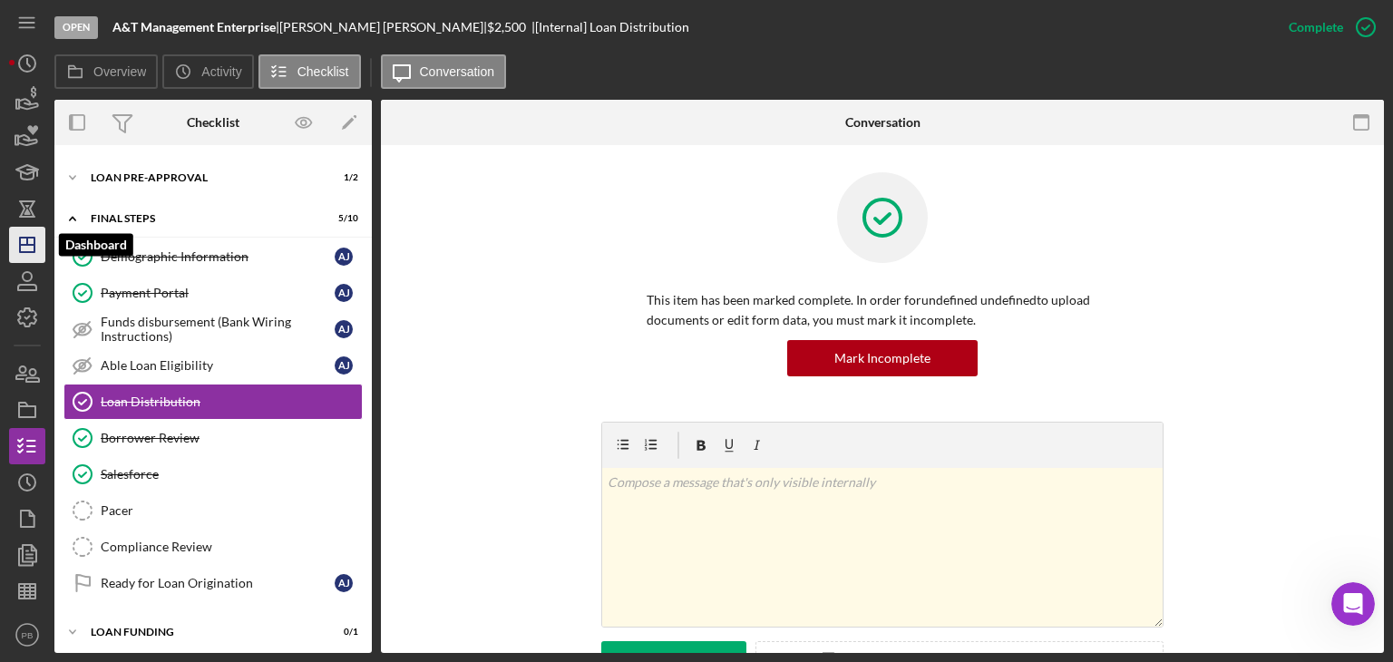 The image size is (1393, 662). I want to click on button: Activity, so click(208, 72).